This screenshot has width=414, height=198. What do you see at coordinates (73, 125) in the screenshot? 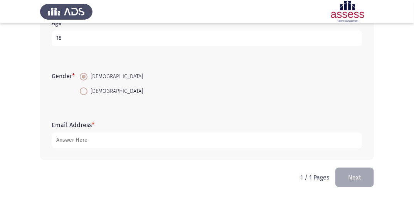
I see `label: Email Address` at bounding box center [73, 125].